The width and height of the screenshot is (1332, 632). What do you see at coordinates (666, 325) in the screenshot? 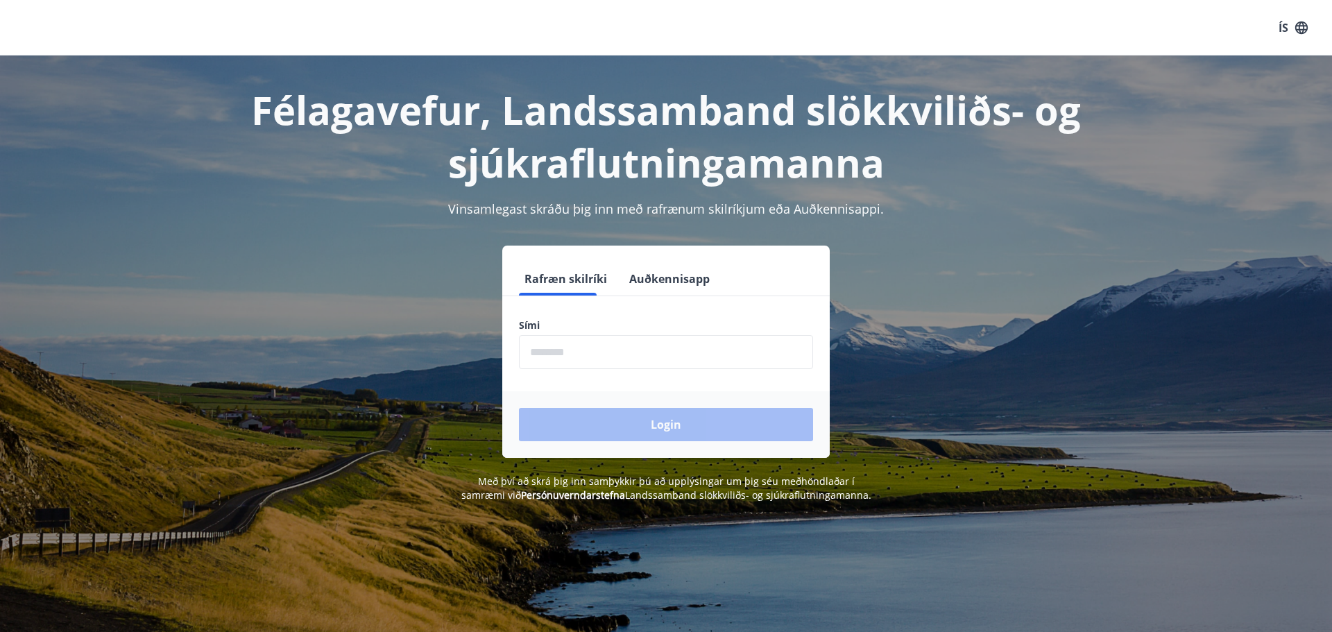
I see `label: Sími` at bounding box center [666, 325].